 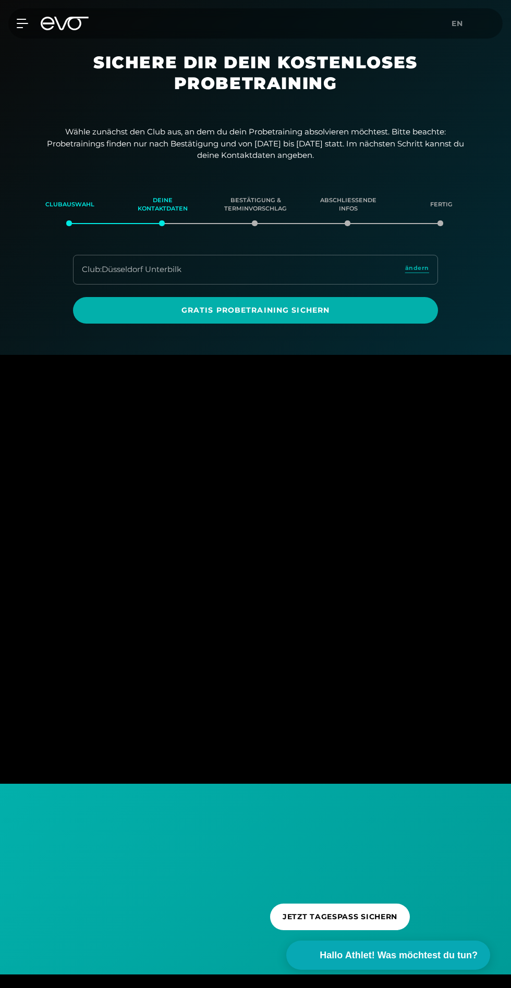 I want to click on span: en, so click(x=457, y=23).